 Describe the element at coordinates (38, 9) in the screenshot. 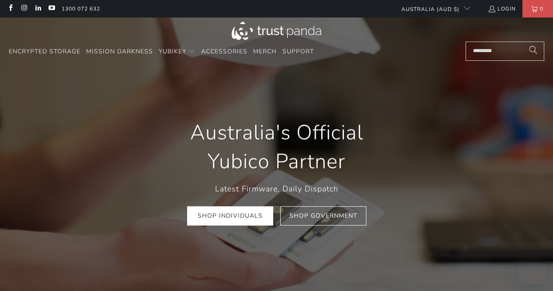

I see `a: Trust Panda Australia on LinkedIn` at that location.